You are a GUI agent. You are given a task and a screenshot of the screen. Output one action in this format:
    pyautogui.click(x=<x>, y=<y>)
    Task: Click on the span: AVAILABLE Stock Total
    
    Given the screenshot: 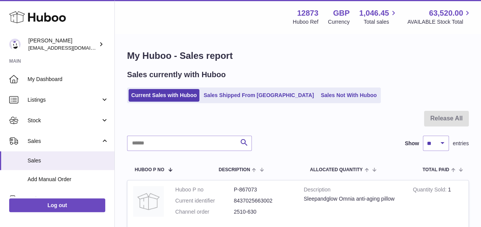 What is the action you would take?
    pyautogui.click(x=440, y=22)
    